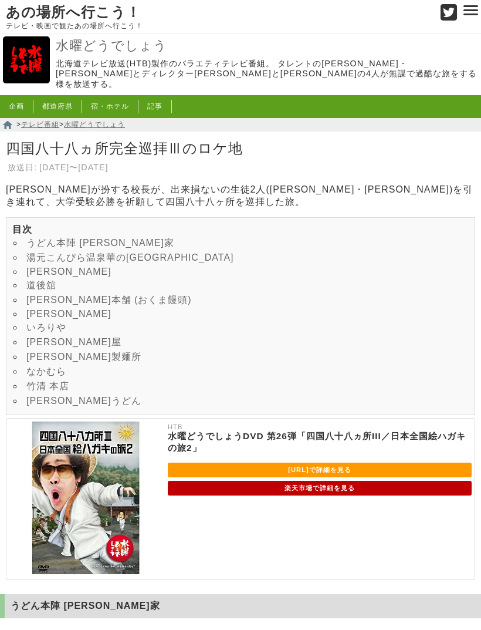 The image size is (481, 630). Describe the element at coordinates (217, 26) in the screenshot. I see `p: テレビ・映画で観たあの場所へ行こう！` at that location.